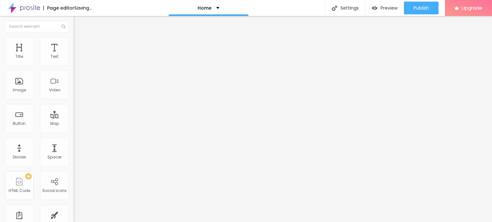 Image resolution: width=492 pixels, height=222 pixels. What do you see at coordinates (19, 57) in the screenshot?
I see `div: Title` at bounding box center [19, 57].